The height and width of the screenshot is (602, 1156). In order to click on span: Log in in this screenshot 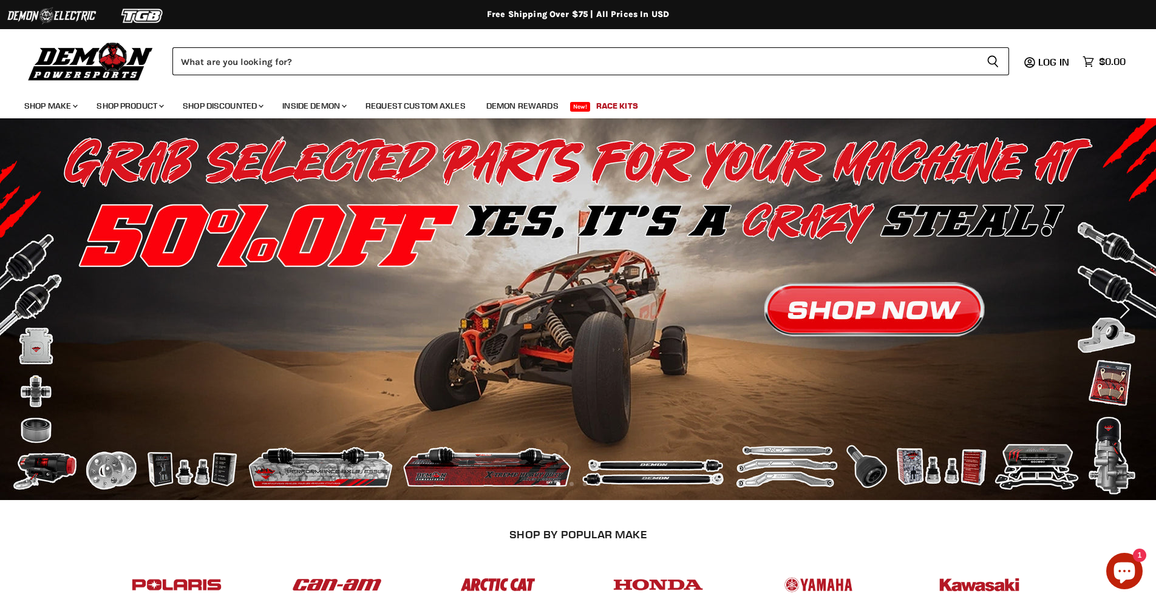, I will do `click(1054, 62)`.